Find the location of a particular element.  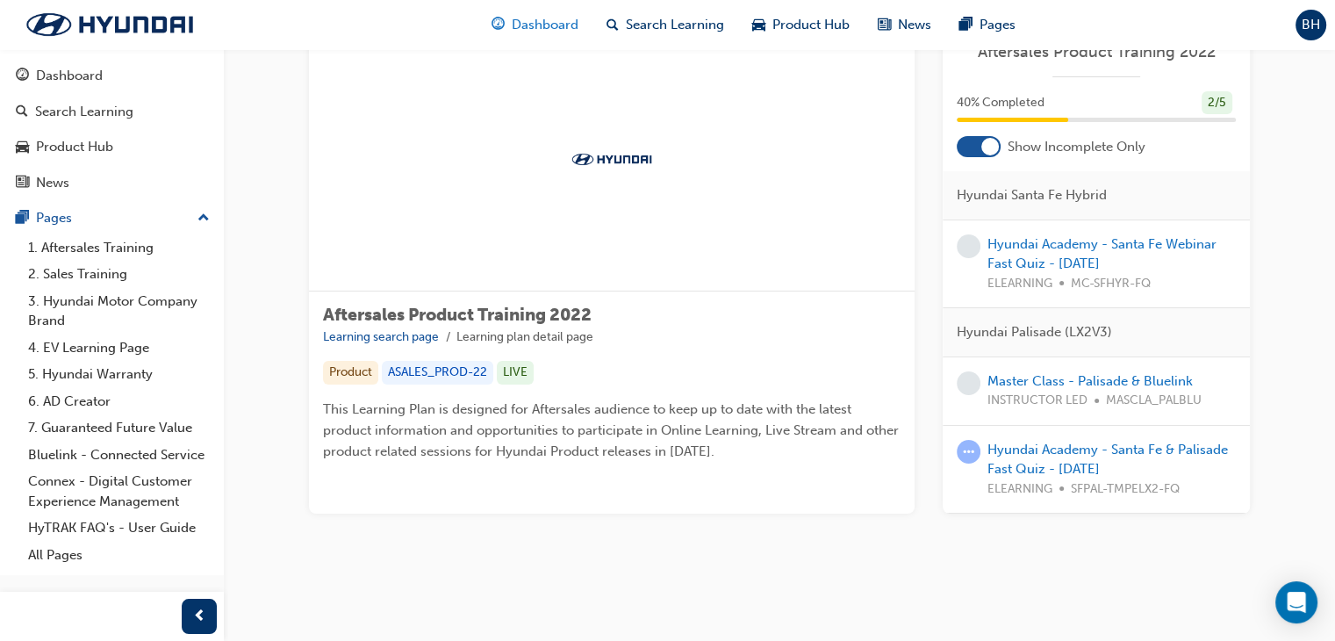

a: HyTRAK FAQ's - User Guide is located at coordinates (118, 527).